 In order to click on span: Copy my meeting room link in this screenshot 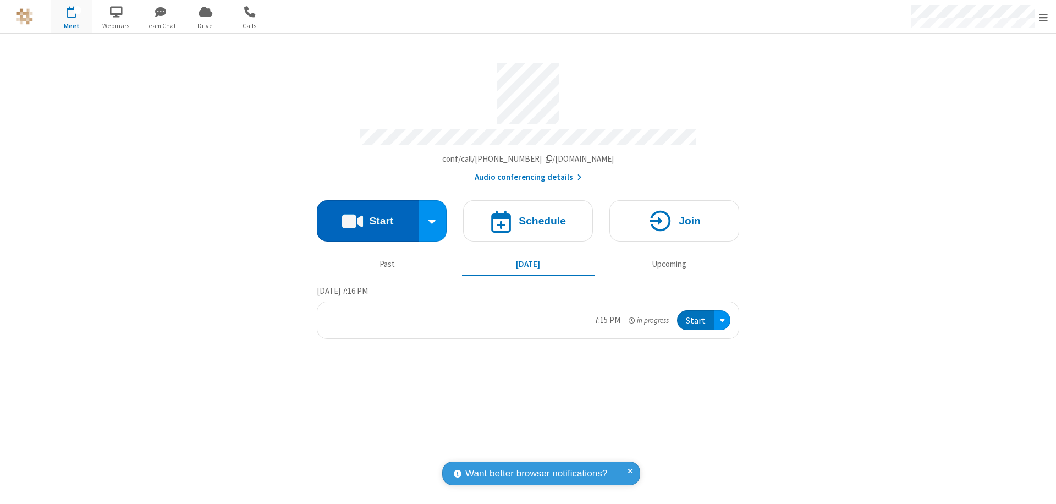, I will do `click(528, 158)`.